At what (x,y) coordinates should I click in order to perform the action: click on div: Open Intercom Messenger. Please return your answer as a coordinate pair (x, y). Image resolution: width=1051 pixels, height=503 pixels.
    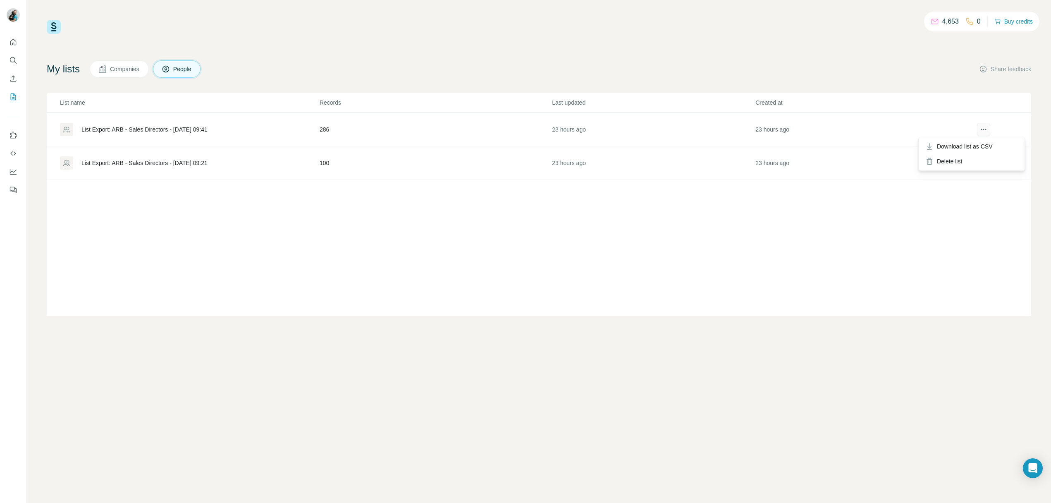
    Looking at the image, I should click on (1032, 468).